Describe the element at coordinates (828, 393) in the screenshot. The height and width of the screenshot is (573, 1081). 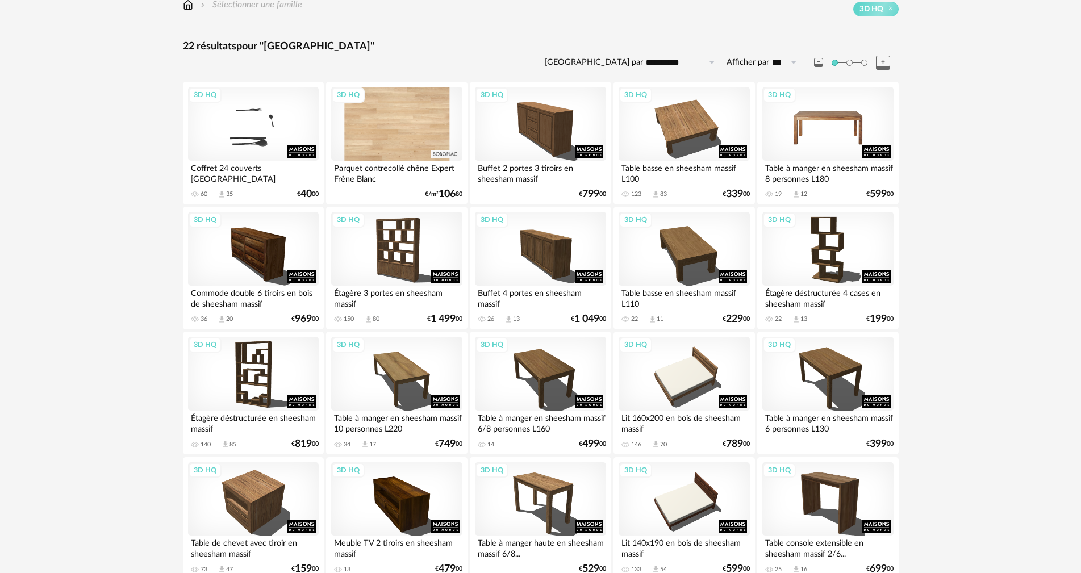
I see `a: 3D HQ Table à manger en sheesham massif 6 personnes L130 €39900` at that location.